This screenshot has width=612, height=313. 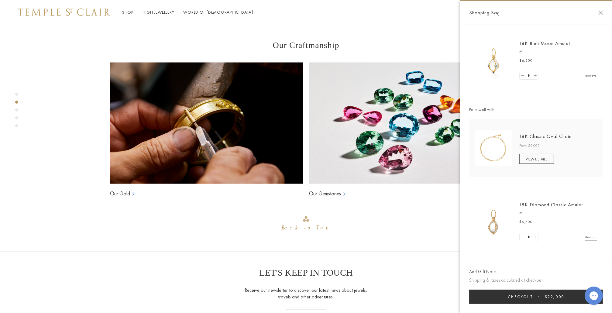 I want to click on img: P51800-E18, so click(x=493, y=222).